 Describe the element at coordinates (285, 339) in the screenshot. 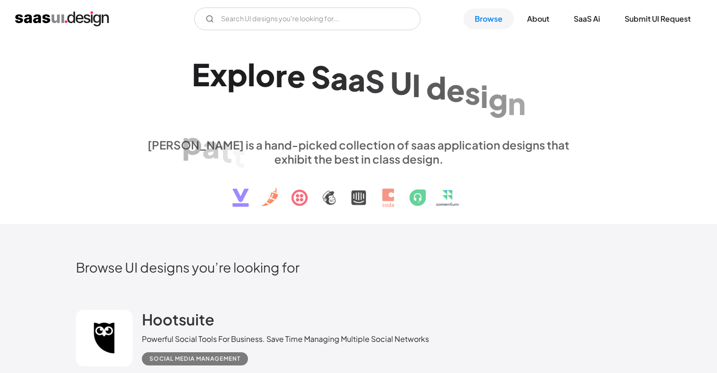

I see `div: Powerful Social Tools For Business. Save Time Managing Multiple Social Networks` at that location.